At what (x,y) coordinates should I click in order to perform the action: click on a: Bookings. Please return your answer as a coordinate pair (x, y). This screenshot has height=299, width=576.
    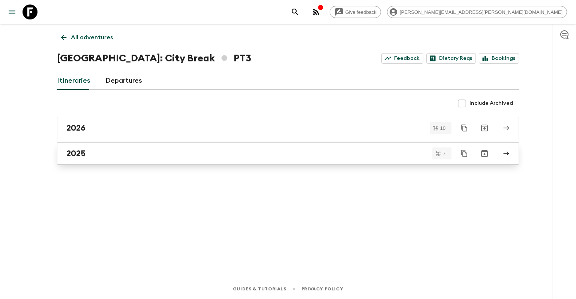
    Looking at the image, I should click on (499, 58).